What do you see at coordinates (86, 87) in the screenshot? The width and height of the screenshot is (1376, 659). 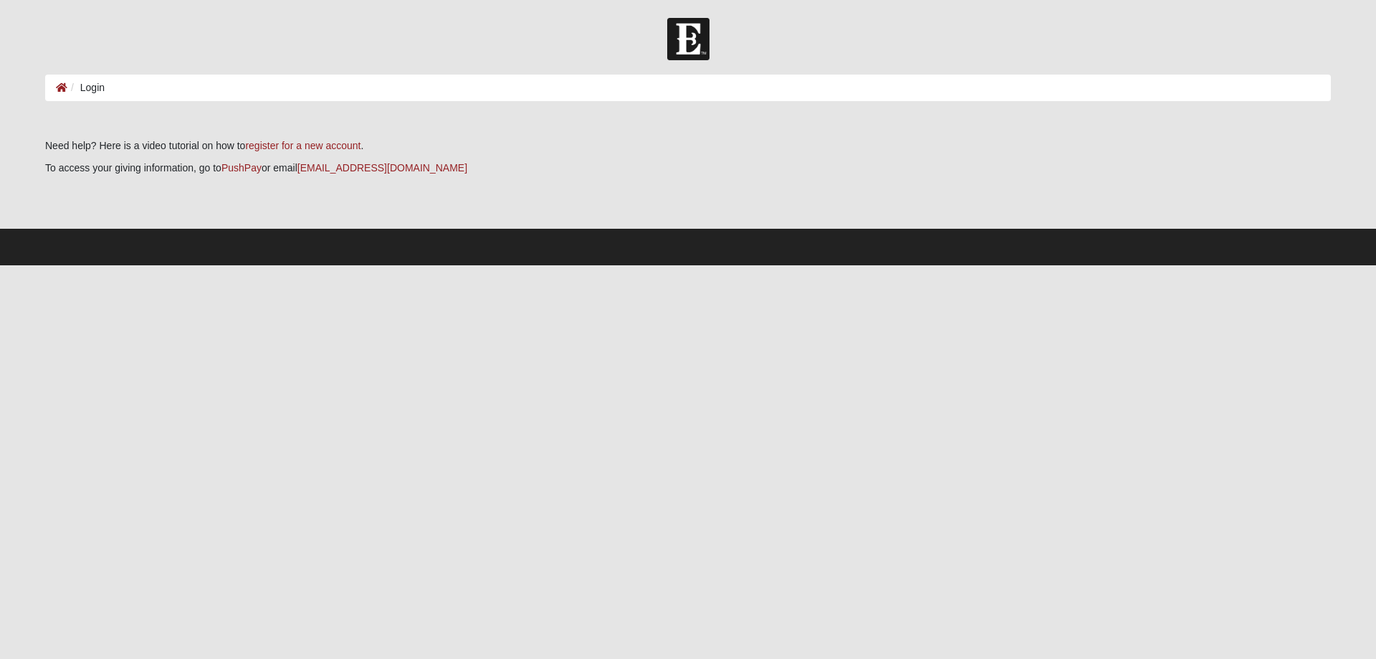 I see `li: Login` at bounding box center [86, 87].